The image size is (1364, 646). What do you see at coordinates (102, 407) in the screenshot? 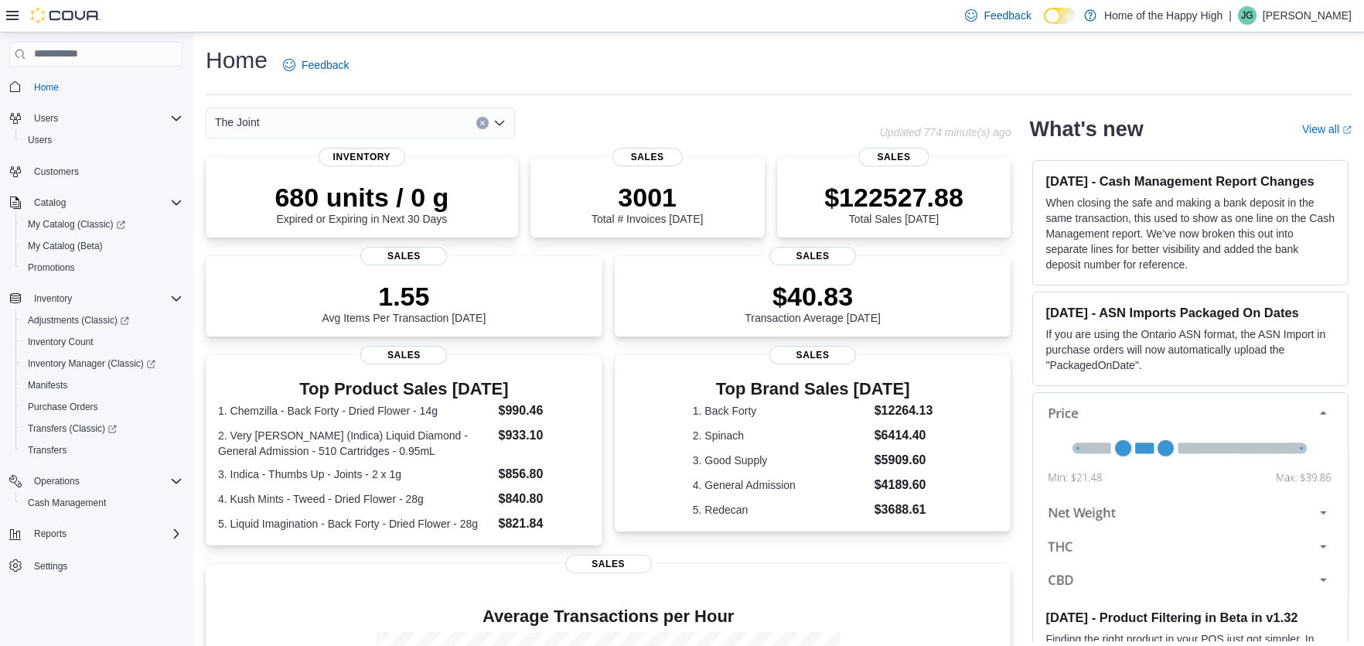
I see `button: Purchase Orders` at bounding box center [102, 407].